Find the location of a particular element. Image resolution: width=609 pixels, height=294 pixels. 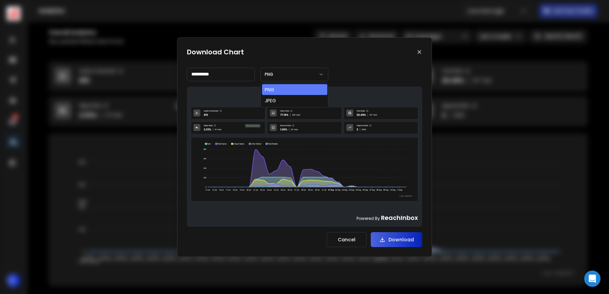

button: PNG is located at coordinates (294, 74).